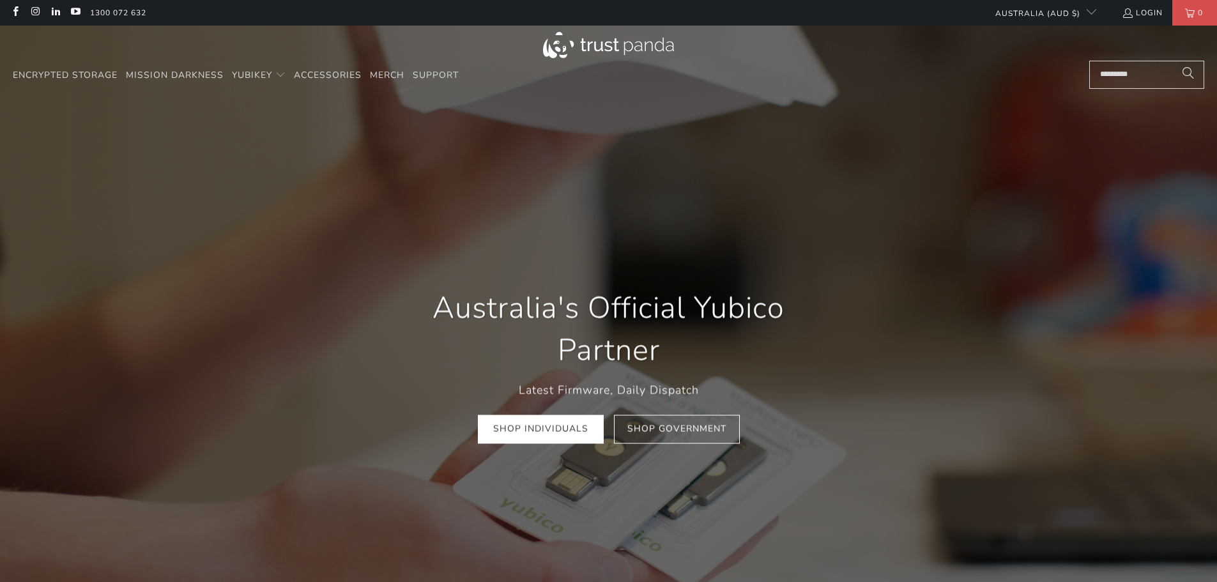  I want to click on a: Merch, so click(387, 75).